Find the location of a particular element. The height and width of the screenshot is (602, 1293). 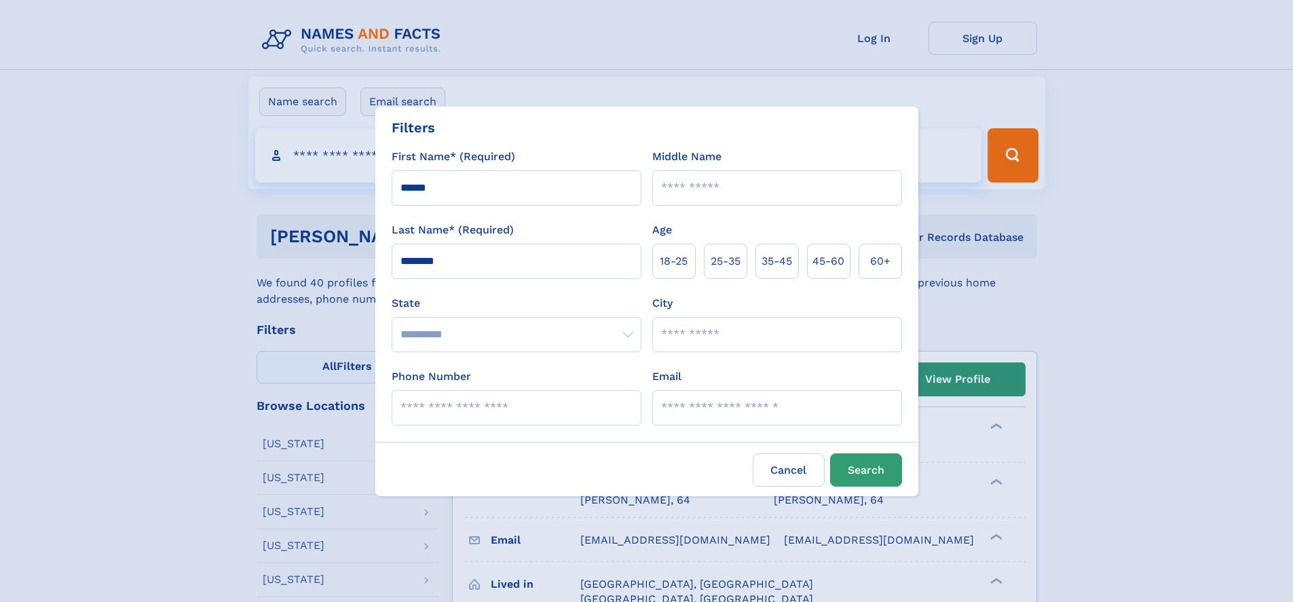

label: Cancel is located at coordinates (789, 470).